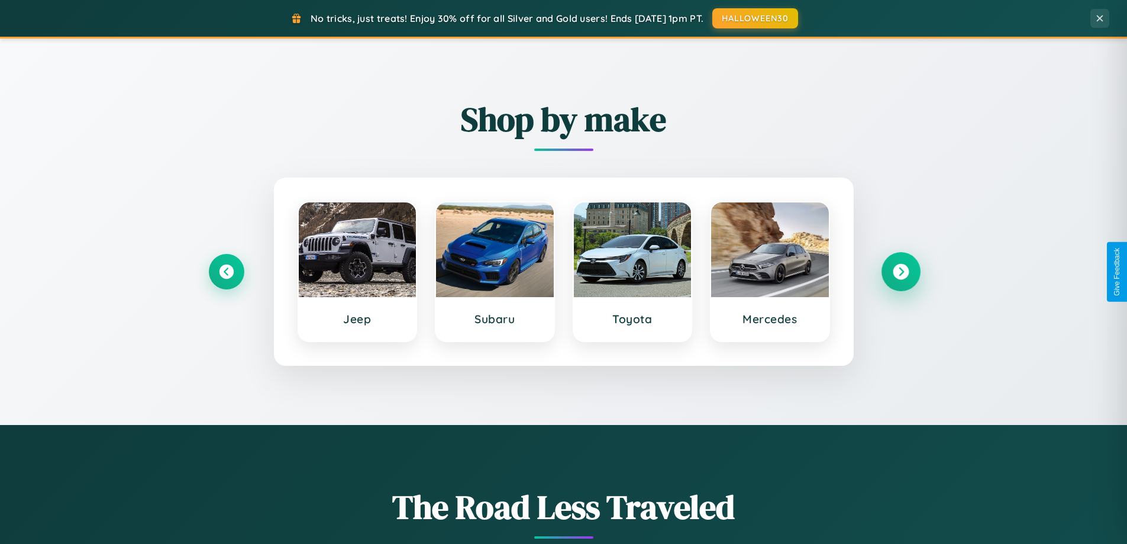  What do you see at coordinates (770, 319) in the screenshot?
I see `h3: Mercedes` at bounding box center [770, 319].